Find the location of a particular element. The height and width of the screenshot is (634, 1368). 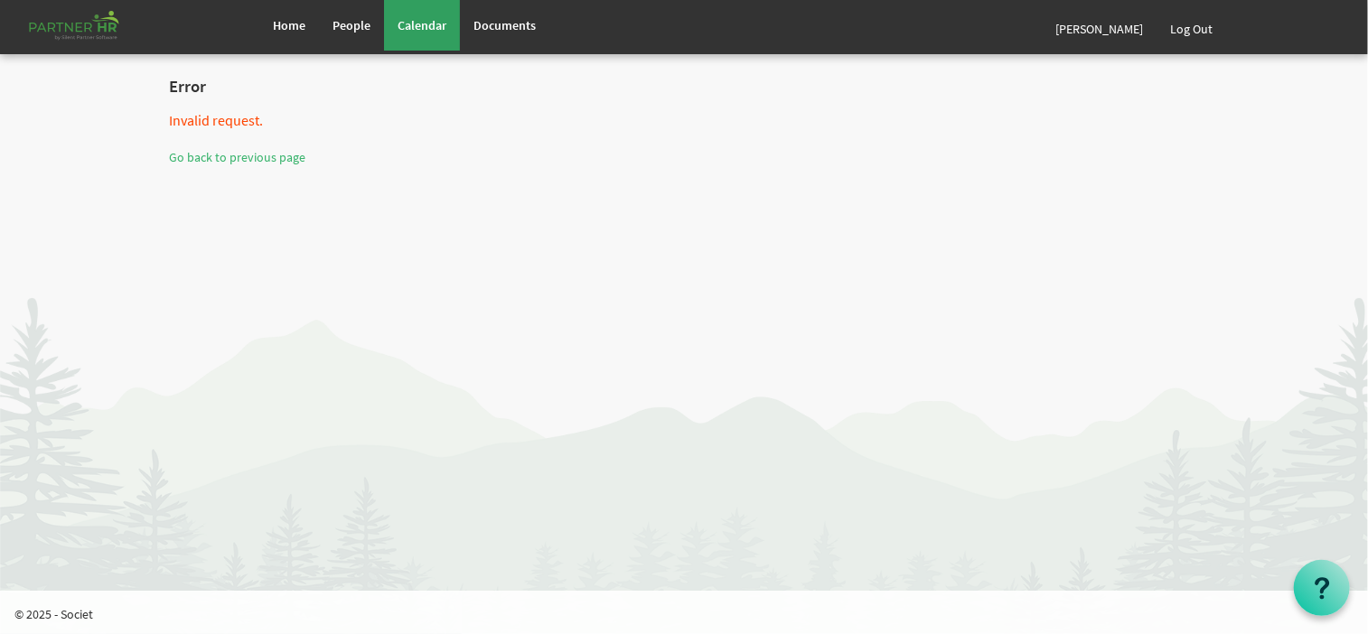

p: © 2025 - Societ is located at coordinates (691, 614).